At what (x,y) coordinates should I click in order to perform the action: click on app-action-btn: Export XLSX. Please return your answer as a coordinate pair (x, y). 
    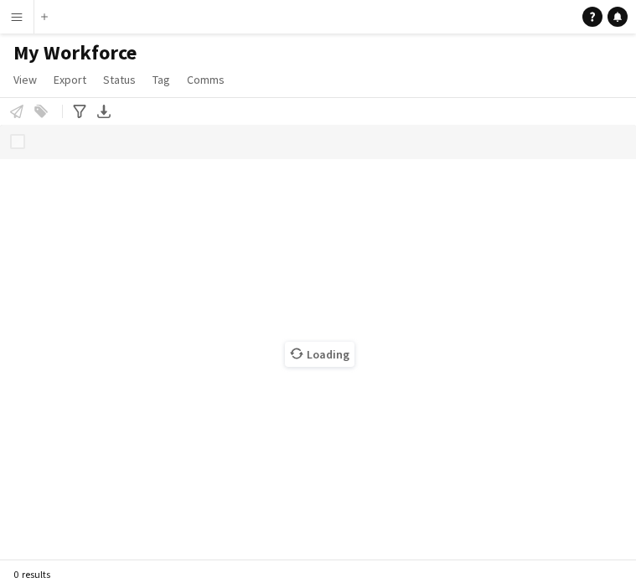
    Looking at the image, I should click on (104, 111).